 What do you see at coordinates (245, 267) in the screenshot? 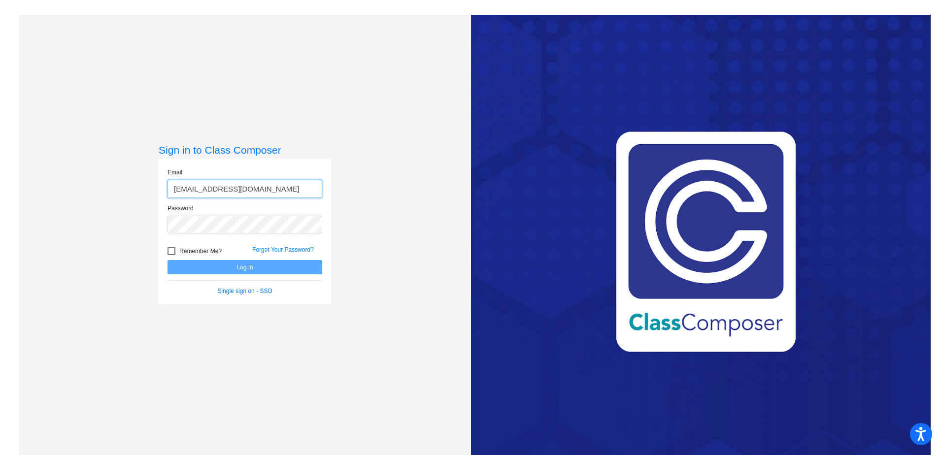
I see `button: Log In` at bounding box center [245, 267].